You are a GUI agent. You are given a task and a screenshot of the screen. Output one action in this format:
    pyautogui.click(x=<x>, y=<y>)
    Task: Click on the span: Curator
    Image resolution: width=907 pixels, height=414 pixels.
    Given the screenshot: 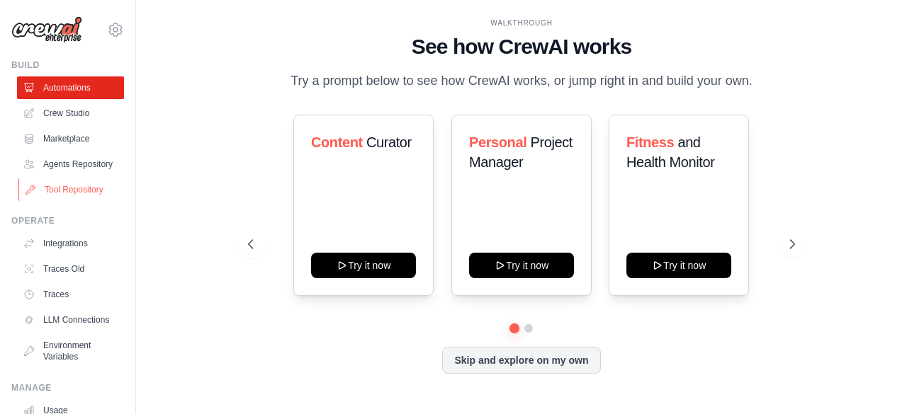 What is the action you would take?
    pyautogui.click(x=389, y=142)
    